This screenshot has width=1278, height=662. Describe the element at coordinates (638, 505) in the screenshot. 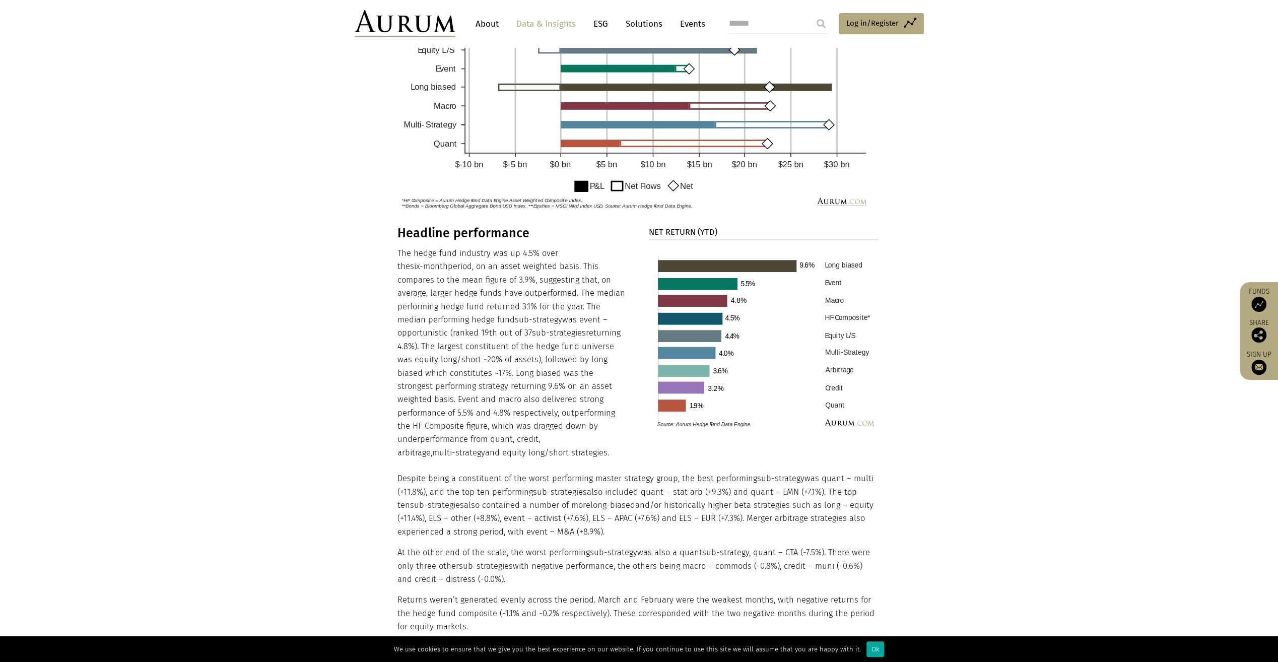

I see `p: Despite being a constituent of the worst performing master strategy group, the best performing wa...` at that location.